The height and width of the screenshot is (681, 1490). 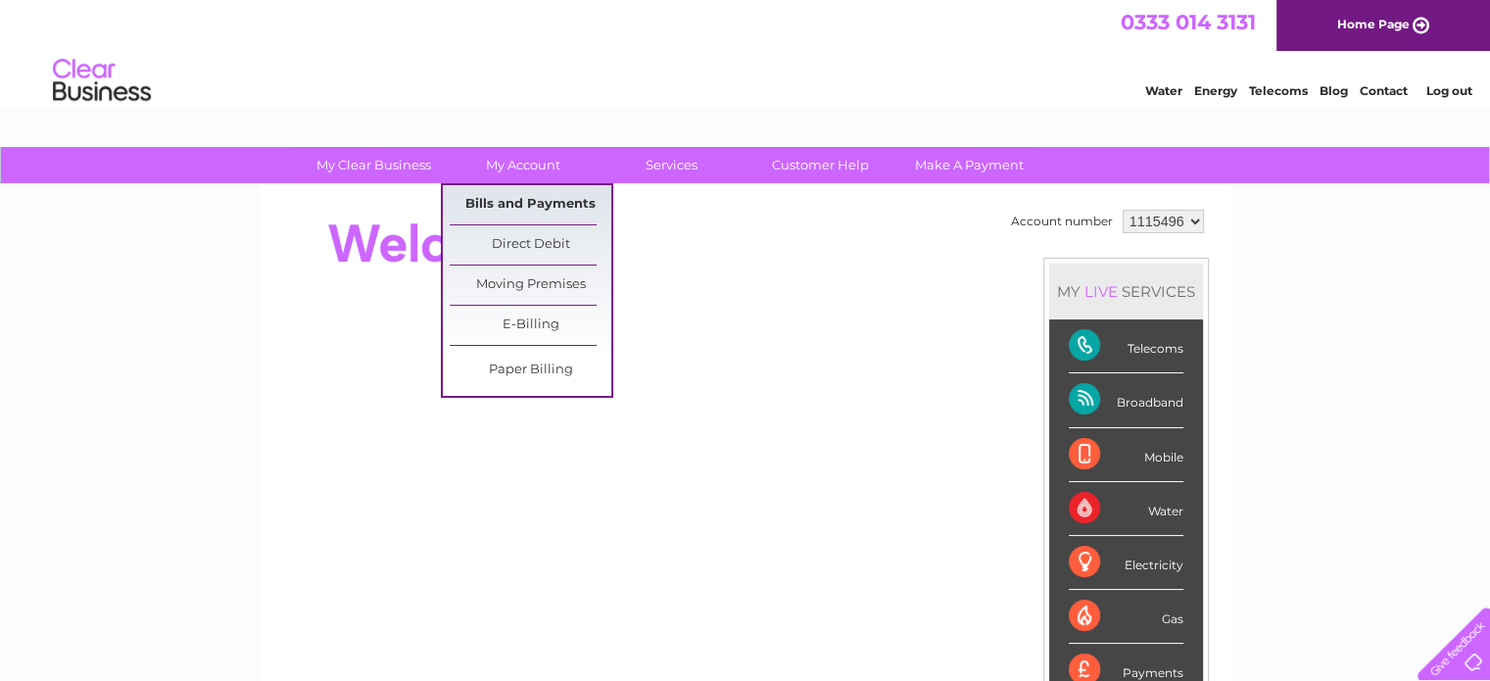 What do you see at coordinates (1126, 400) in the screenshot?
I see `div: Broadband` at bounding box center [1126, 400].